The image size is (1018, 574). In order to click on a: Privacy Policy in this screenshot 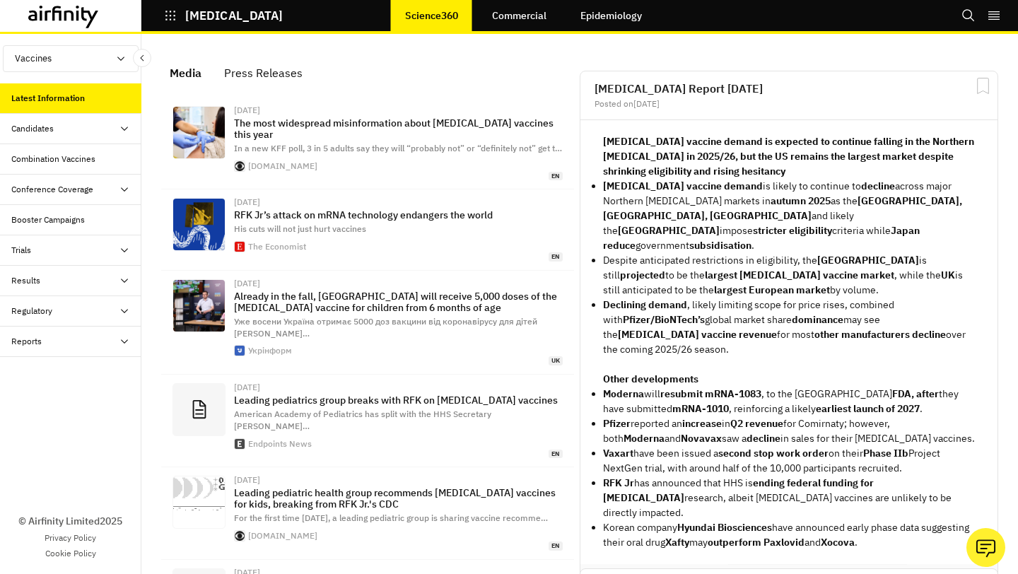, I will do `click(70, 538)`.